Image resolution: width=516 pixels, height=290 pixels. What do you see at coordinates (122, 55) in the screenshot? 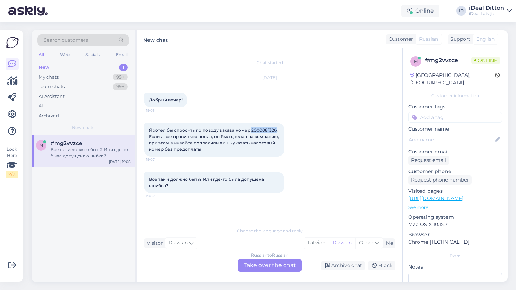
I see `div: Email` at bounding box center [122, 55].